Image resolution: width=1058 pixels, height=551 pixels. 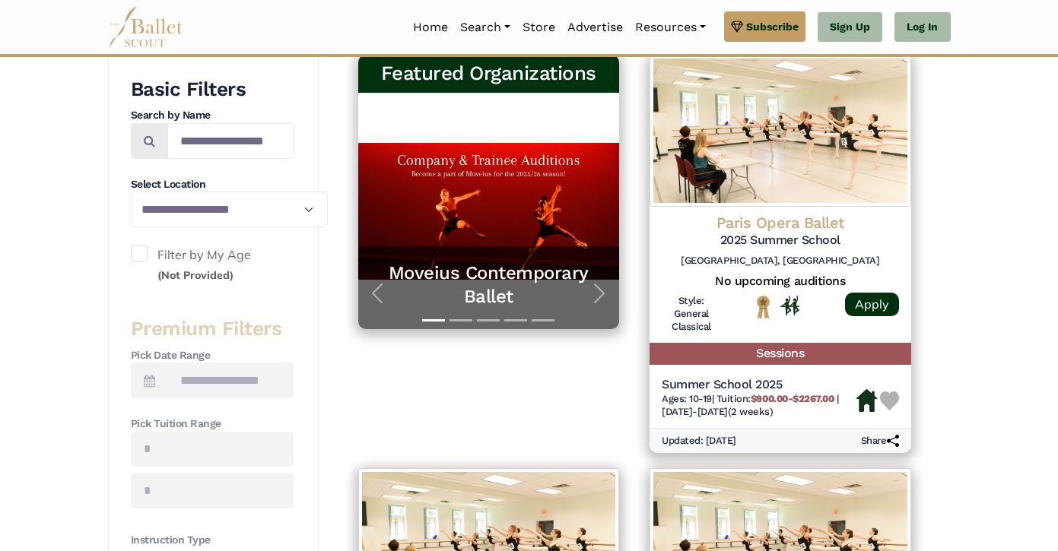 What do you see at coordinates (789, 306) in the screenshot?
I see `img: In Person` at bounding box center [789, 306].